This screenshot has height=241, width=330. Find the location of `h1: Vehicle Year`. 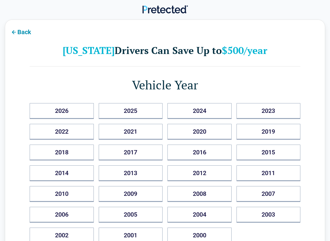

h1: Vehicle Year is located at coordinates (165, 85).